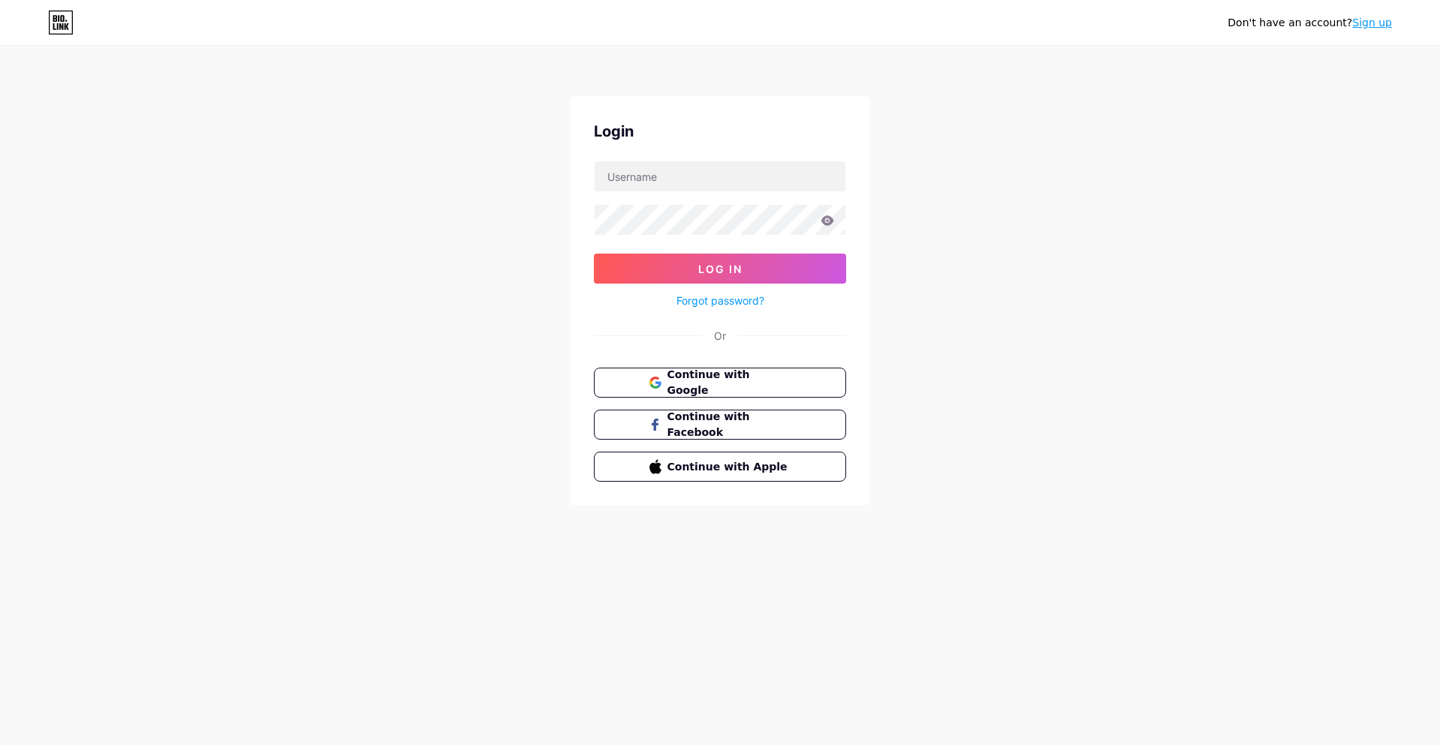 This screenshot has height=745, width=1440. What do you see at coordinates (729, 467) in the screenshot?
I see `span: Continue with Apple` at bounding box center [729, 467].